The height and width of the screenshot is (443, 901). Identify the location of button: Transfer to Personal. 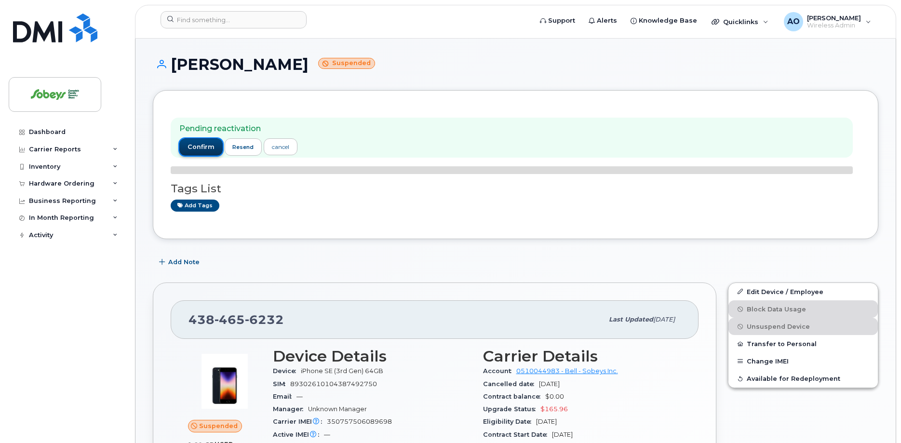
(804, 344).